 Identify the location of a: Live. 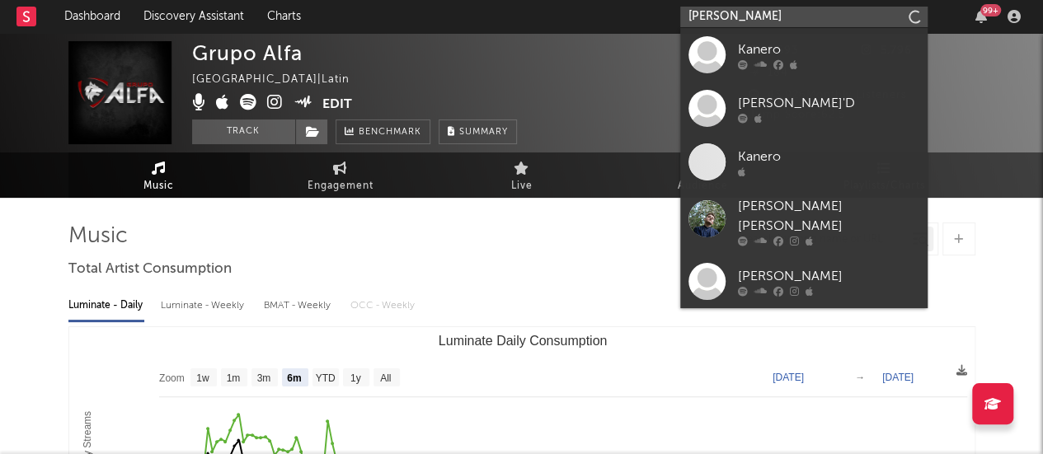
(522, 175).